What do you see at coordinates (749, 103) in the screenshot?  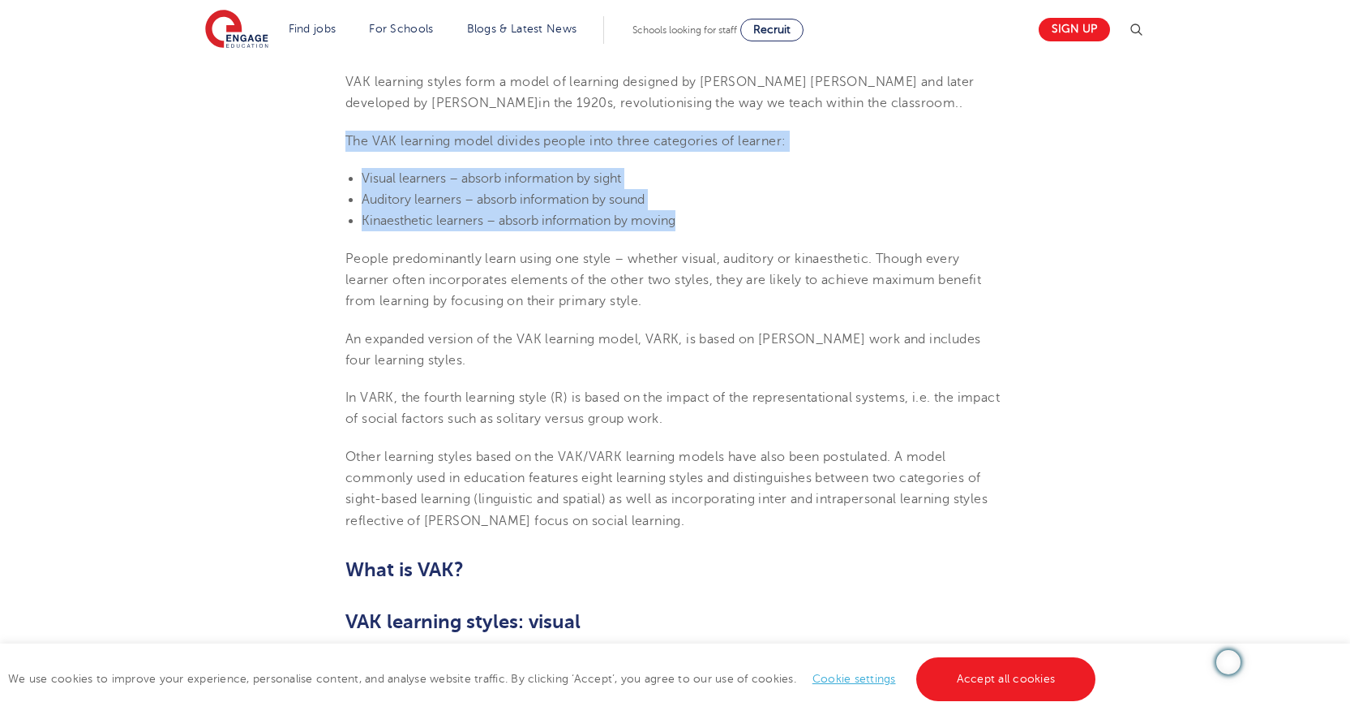 I see `span: in the 1920s, revolutionising the way we teach within the classroom.` at bounding box center [749, 103].